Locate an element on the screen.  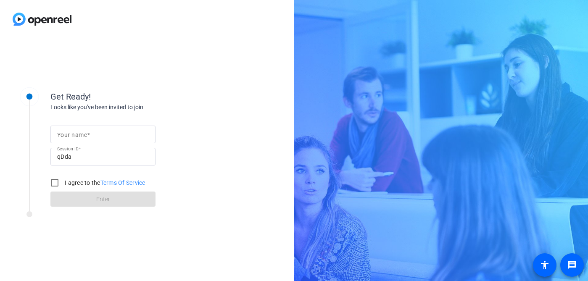
mat-label: Session ID is located at coordinates (68, 149).